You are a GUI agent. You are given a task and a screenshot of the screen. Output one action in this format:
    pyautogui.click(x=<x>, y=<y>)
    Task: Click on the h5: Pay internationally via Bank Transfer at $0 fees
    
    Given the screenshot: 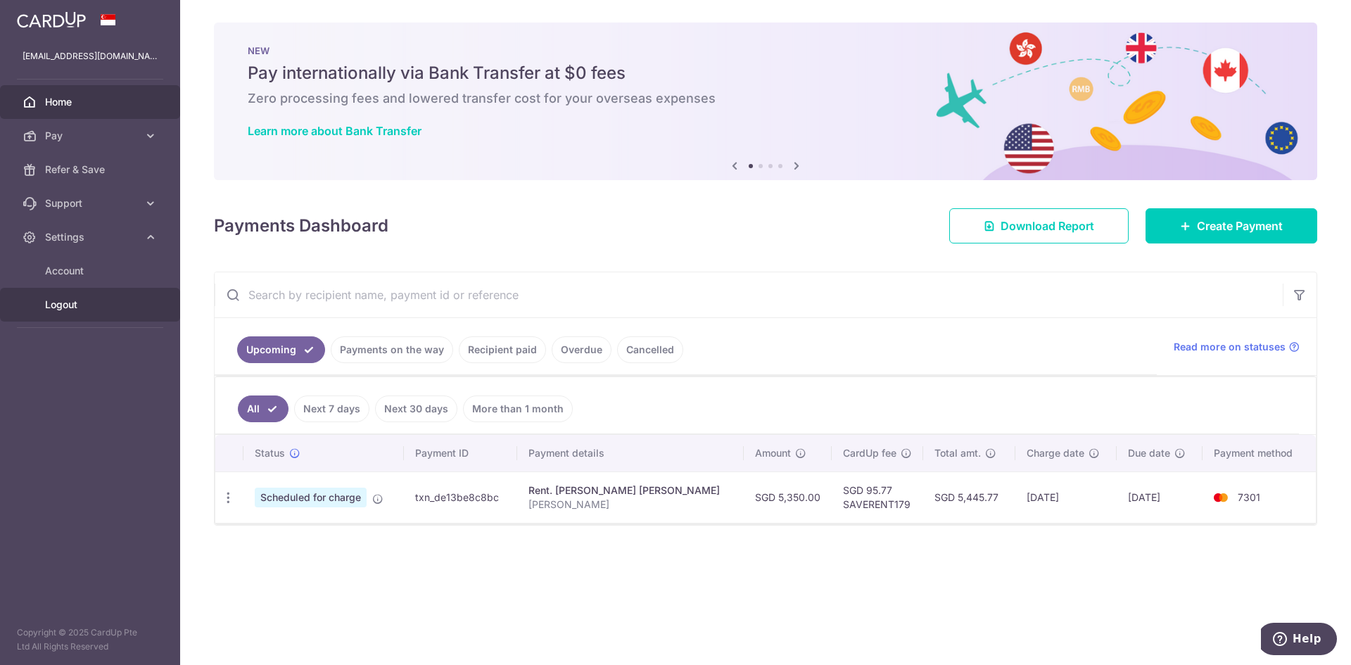 What is the action you would take?
    pyautogui.click(x=766, y=73)
    